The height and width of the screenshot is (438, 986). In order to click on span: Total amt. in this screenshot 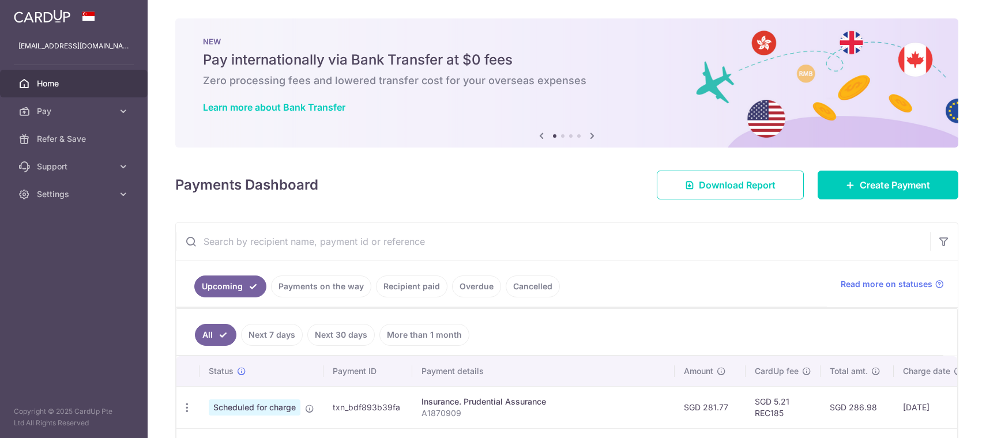, I will do `click(849, 371)`.